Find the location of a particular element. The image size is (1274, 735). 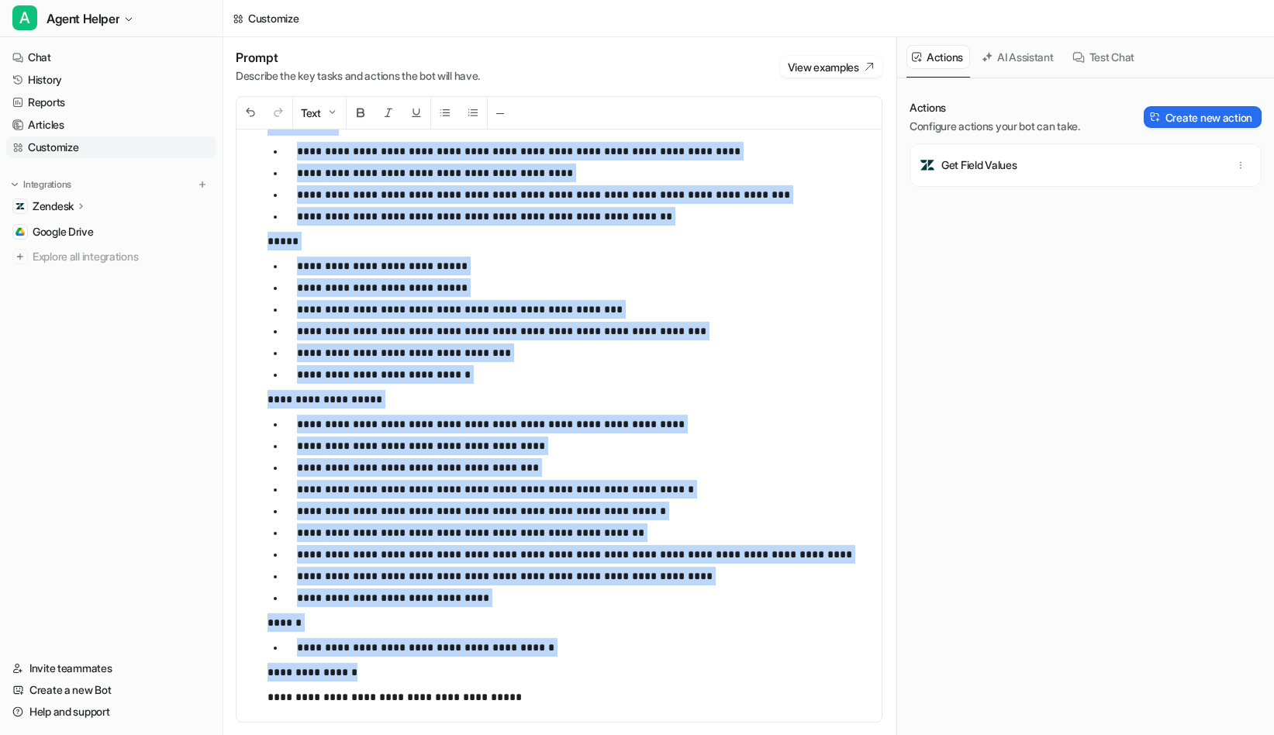

span: Agent Helper is located at coordinates (83, 19).